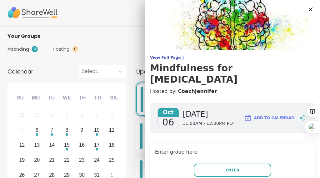  I want to click on div: 4, so click(112, 115).